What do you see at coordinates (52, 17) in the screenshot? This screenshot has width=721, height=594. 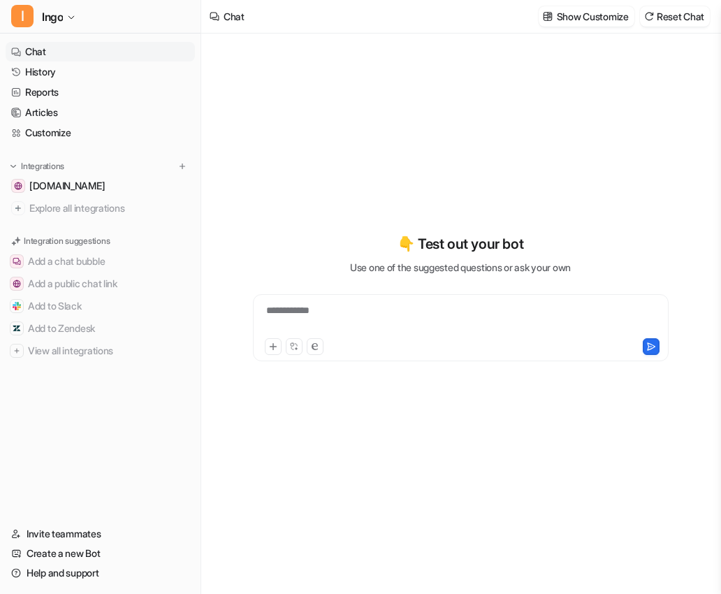 I see `span: Ingo` at bounding box center [52, 17].